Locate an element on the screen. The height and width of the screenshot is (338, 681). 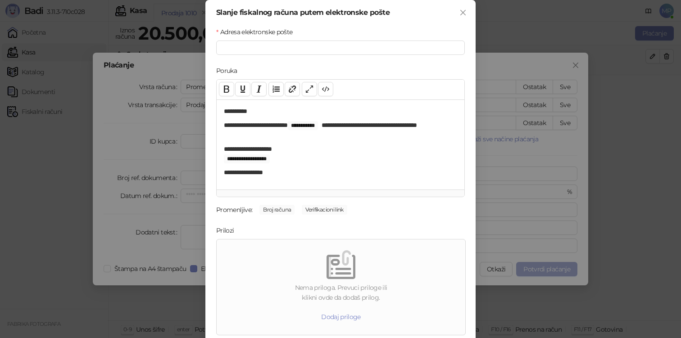
span: emptyNema priloga. Prevuci priloge iliklikni ovde da dodaš prilog.Dodaj priloge is located at coordinates (341, 287).